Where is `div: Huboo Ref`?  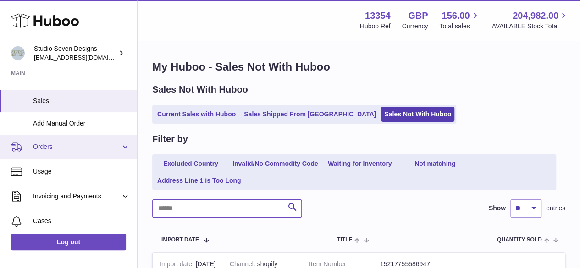
div: Huboo Ref is located at coordinates (375, 26).